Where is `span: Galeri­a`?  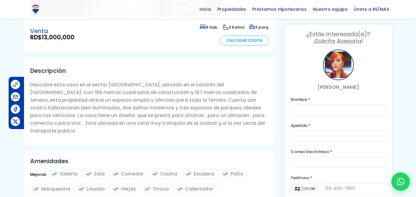
span: Galeri­a is located at coordinates (69, 174).